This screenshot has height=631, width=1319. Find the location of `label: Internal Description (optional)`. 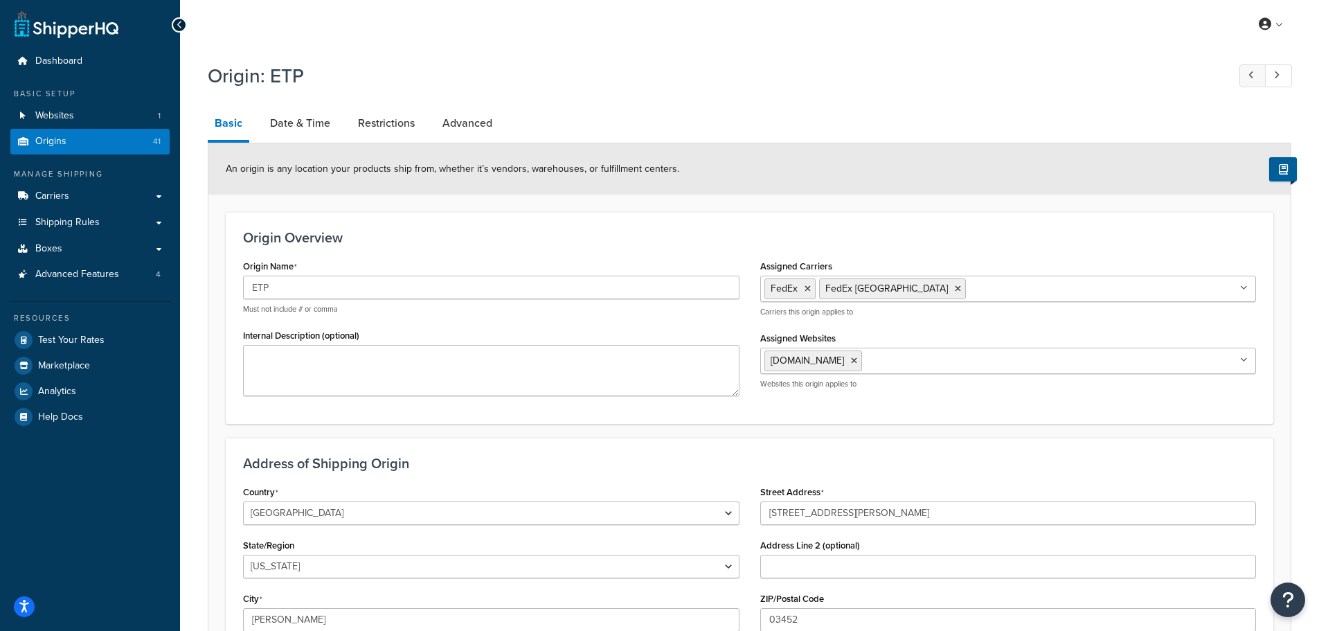

label: Internal Description (optional) is located at coordinates (301, 335).